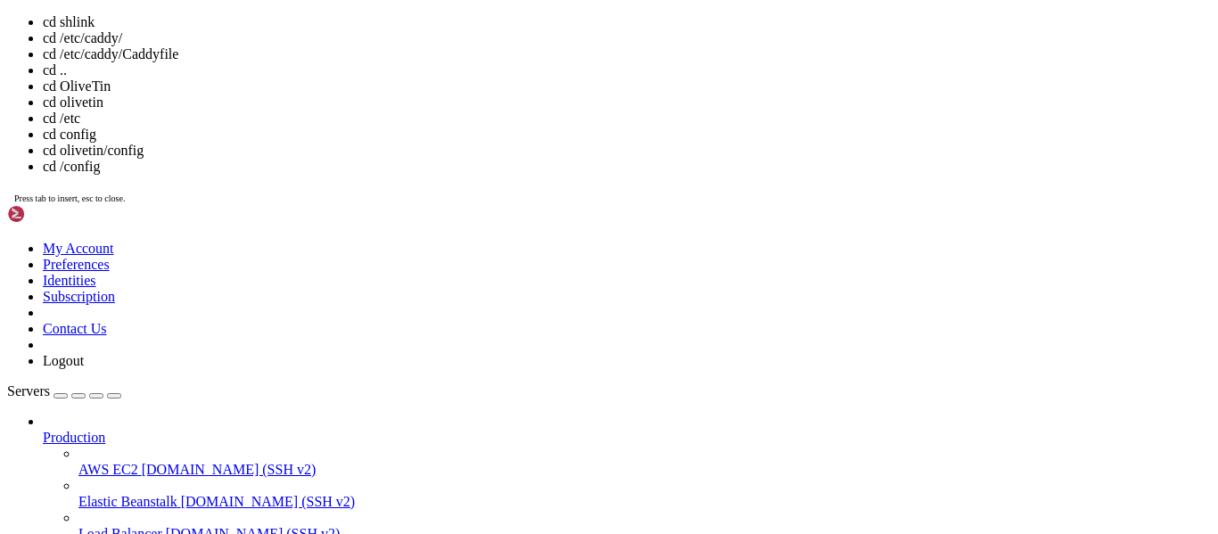 The width and height of the screenshot is (1218, 534). What do you see at coordinates (70, 198) in the screenshot?
I see `span: Press tab to insert, esc to close.` at bounding box center [70, 198].